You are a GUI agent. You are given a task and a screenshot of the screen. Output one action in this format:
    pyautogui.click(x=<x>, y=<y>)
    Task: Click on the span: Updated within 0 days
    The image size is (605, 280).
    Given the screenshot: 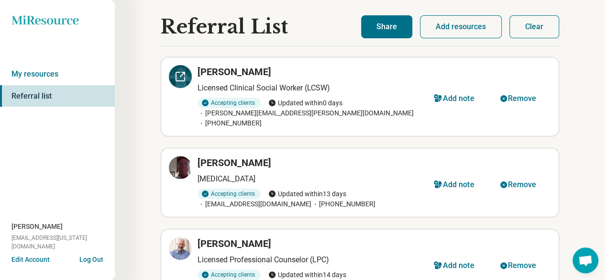 What is the action you would take?
    pyautogui.click(x=305, y=103)
    